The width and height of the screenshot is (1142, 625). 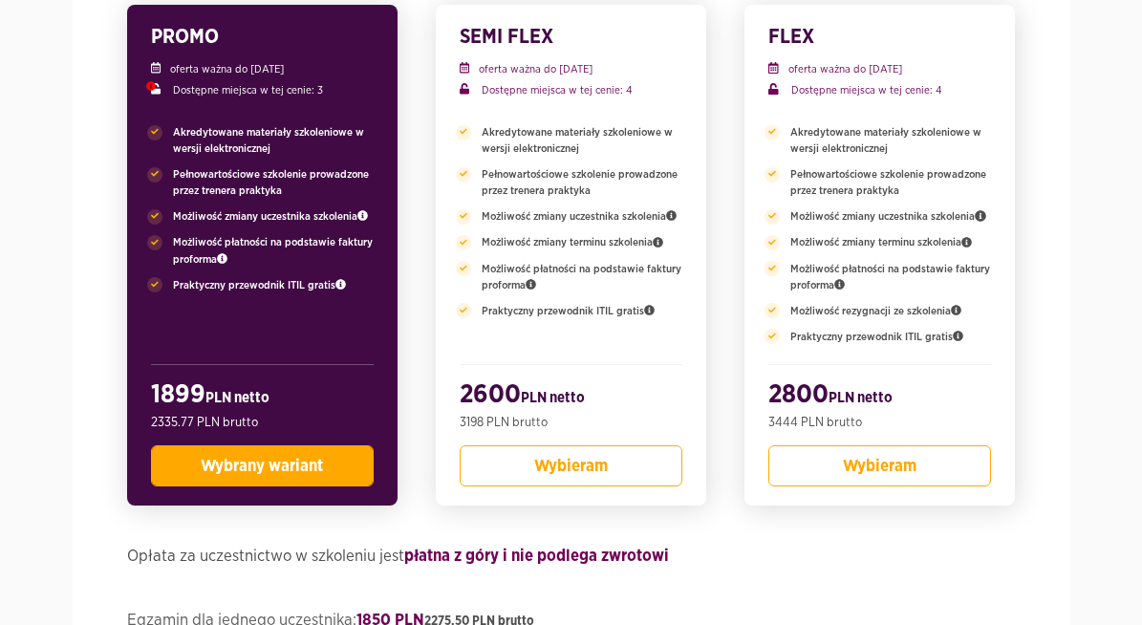 What do you see at coordinates (570, 37) in the screenshot?
I see `h3: SEMI FLEX` at bounding box center [570, 37].